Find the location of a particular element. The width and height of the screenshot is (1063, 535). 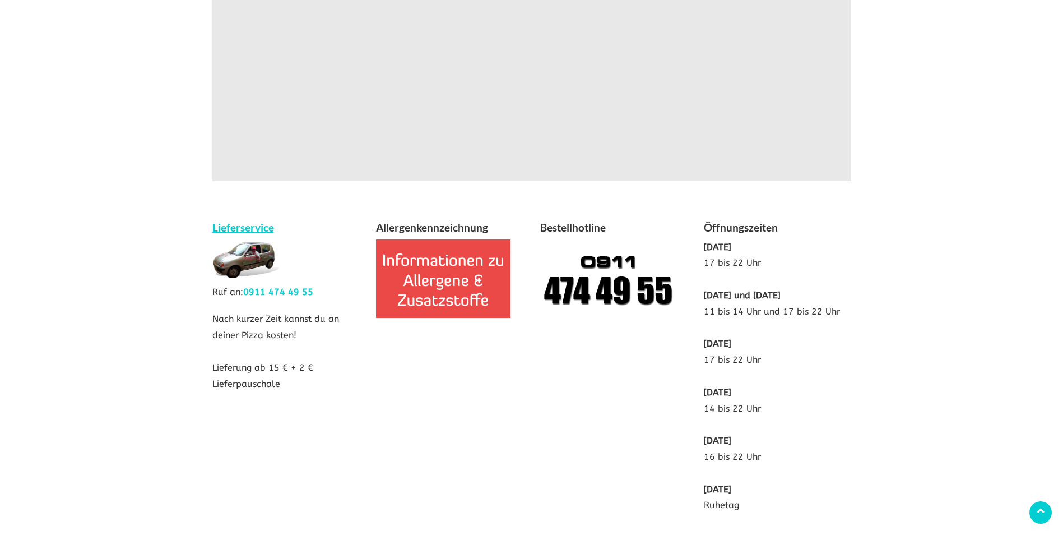

img: allergenkennzeichnung is located at coordinates (443, 278).